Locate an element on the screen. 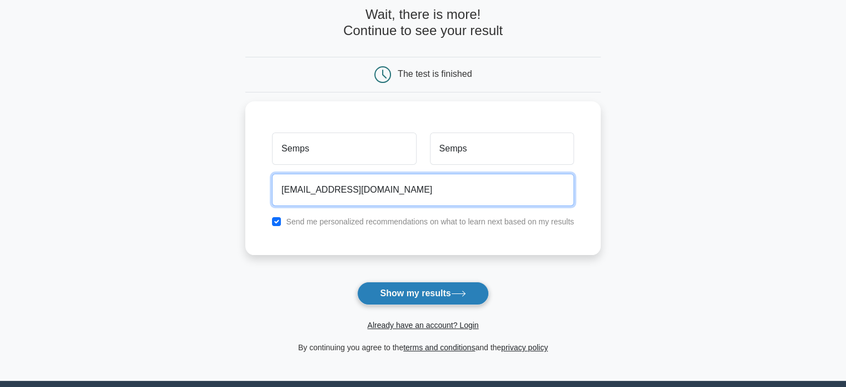 The width and height of the screenshot is (846, 387). div: By continuing you agree to the and the is located at coordinates (423, 347).